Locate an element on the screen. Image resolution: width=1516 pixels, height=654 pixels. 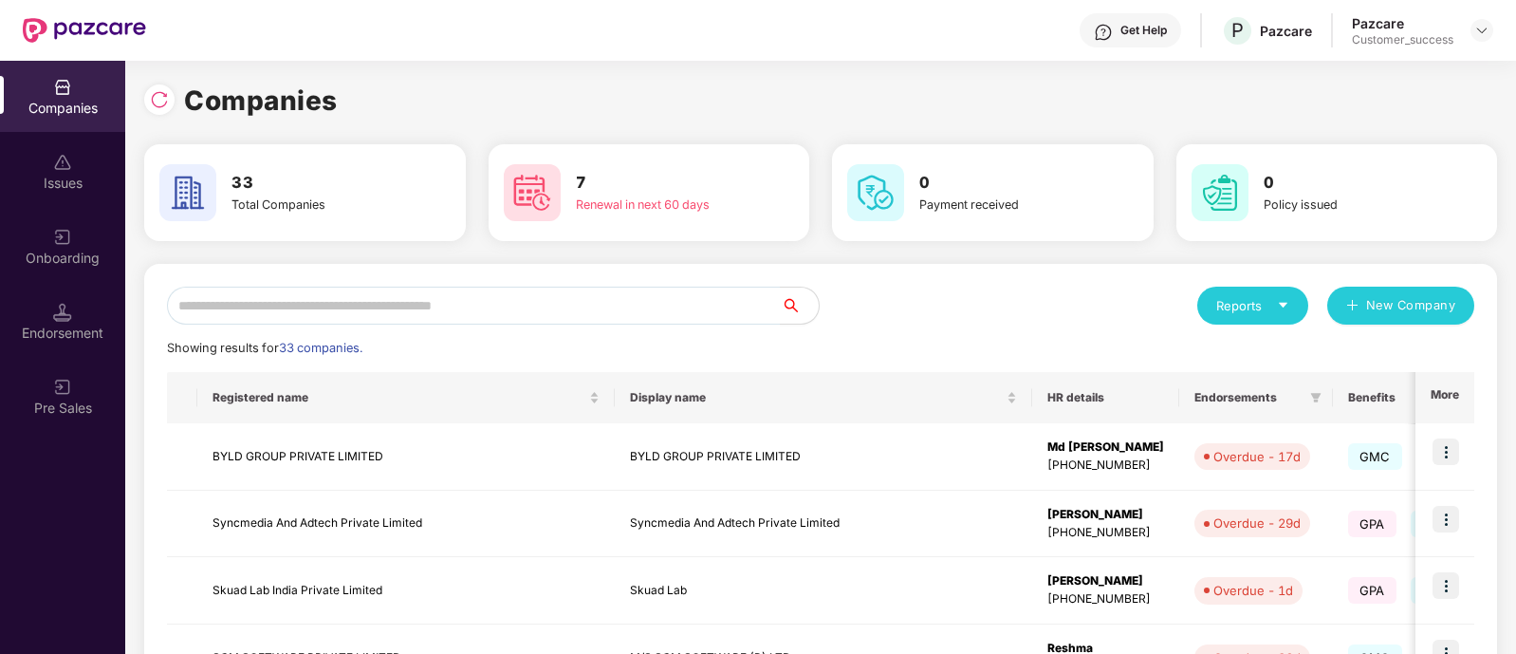
div: Renewal in next 60 days is located at coordinates (657, 205).